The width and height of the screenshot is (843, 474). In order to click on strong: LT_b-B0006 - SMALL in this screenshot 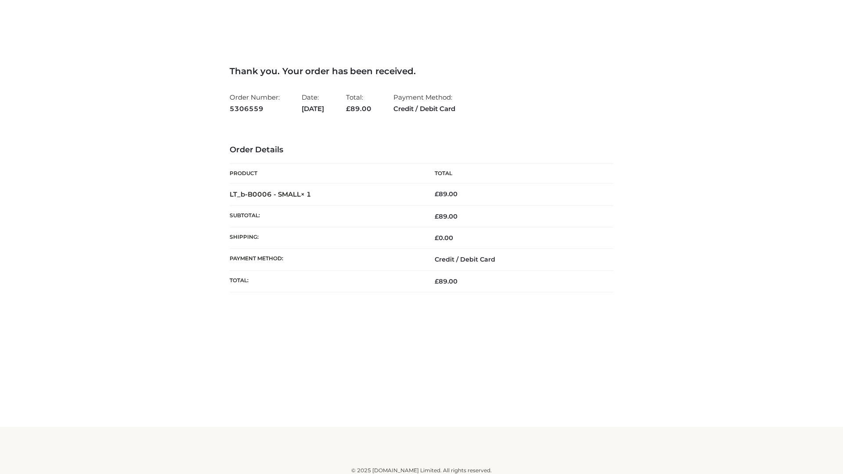, I will do `click(270, 194)`.